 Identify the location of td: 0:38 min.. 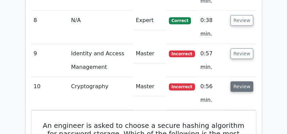
(213, 27).